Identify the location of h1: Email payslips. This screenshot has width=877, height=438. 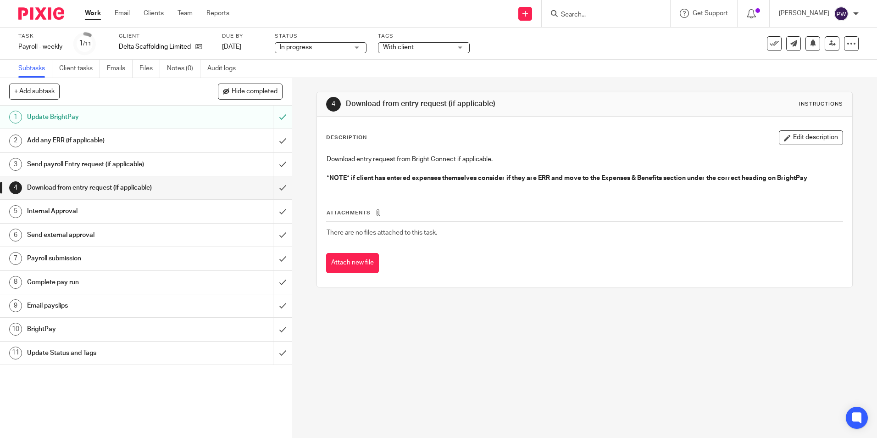
(106, 306).